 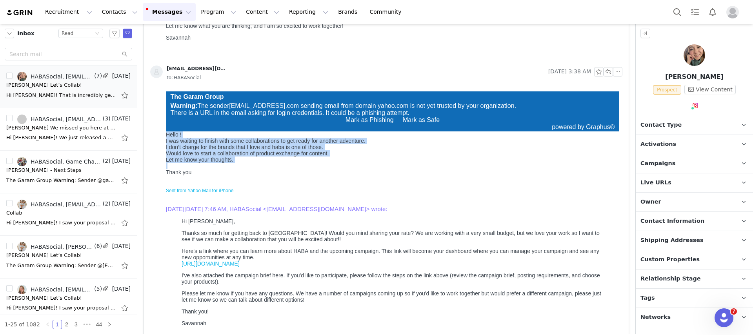 What do you see at coordinates (695, 12) in the screenshot?
I see `a: Tasks` at bounding box center [695, 12].